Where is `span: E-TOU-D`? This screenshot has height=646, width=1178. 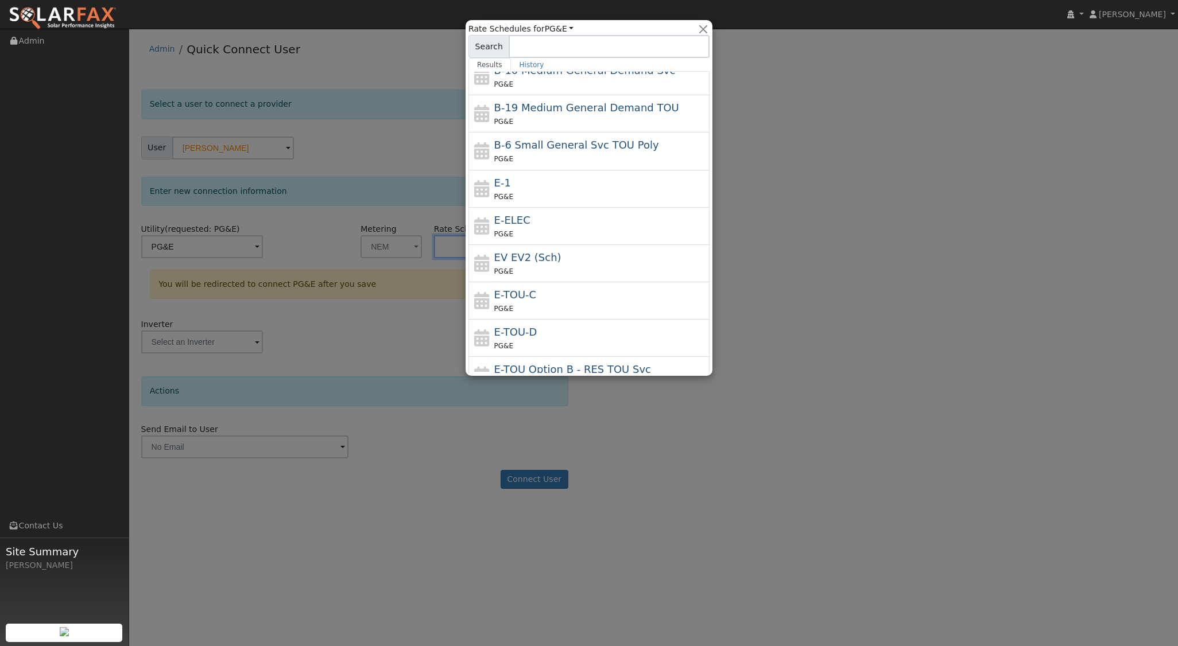 span: E-TOU-D is located at coordinates (515, 332).